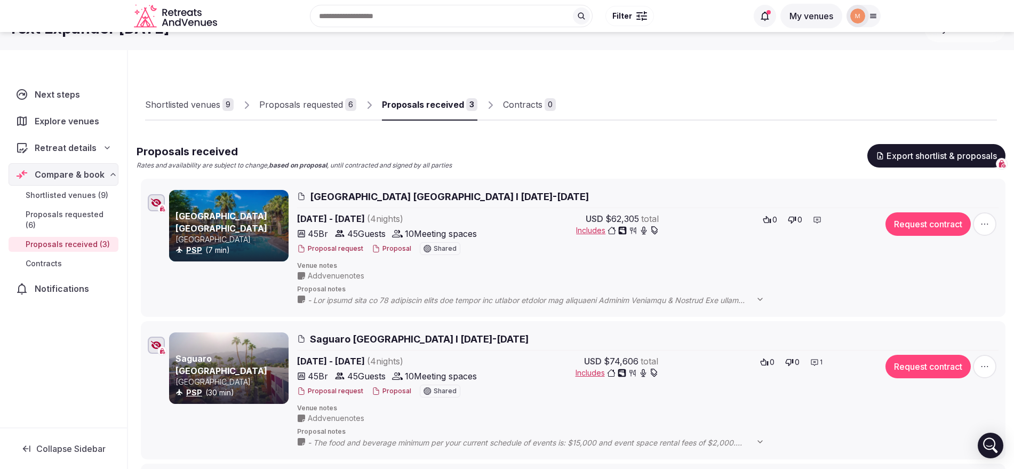 This screenshot has height=469, width=1014. I want to click on span: Next steps, so click(59, 94).